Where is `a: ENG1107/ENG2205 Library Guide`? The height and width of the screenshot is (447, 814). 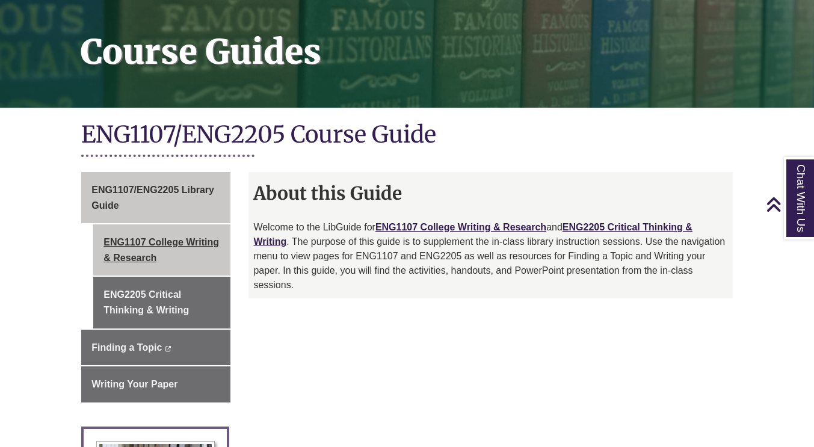 a: ENG1107/ENG2205 Library Guide is located at coordinates (156, 197).